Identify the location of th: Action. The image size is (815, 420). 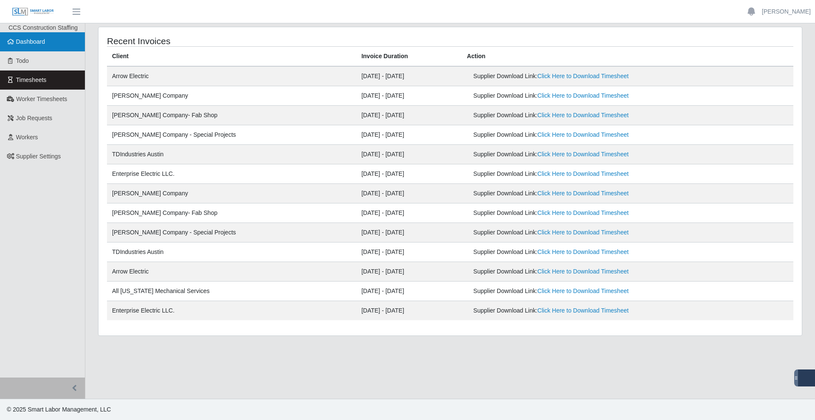
(627, 56).